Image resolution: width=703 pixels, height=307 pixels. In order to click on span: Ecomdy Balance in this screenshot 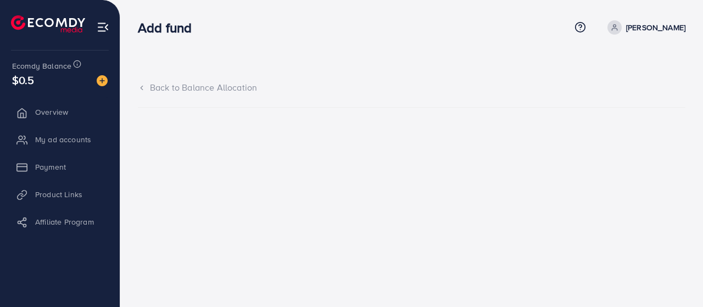, I will do `click(42, 66)`.